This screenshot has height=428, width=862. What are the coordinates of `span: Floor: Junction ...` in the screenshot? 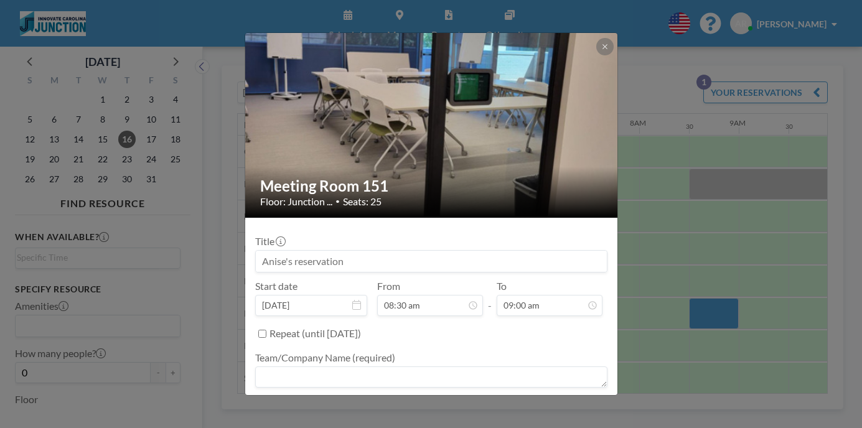 It's located at (296, 202).